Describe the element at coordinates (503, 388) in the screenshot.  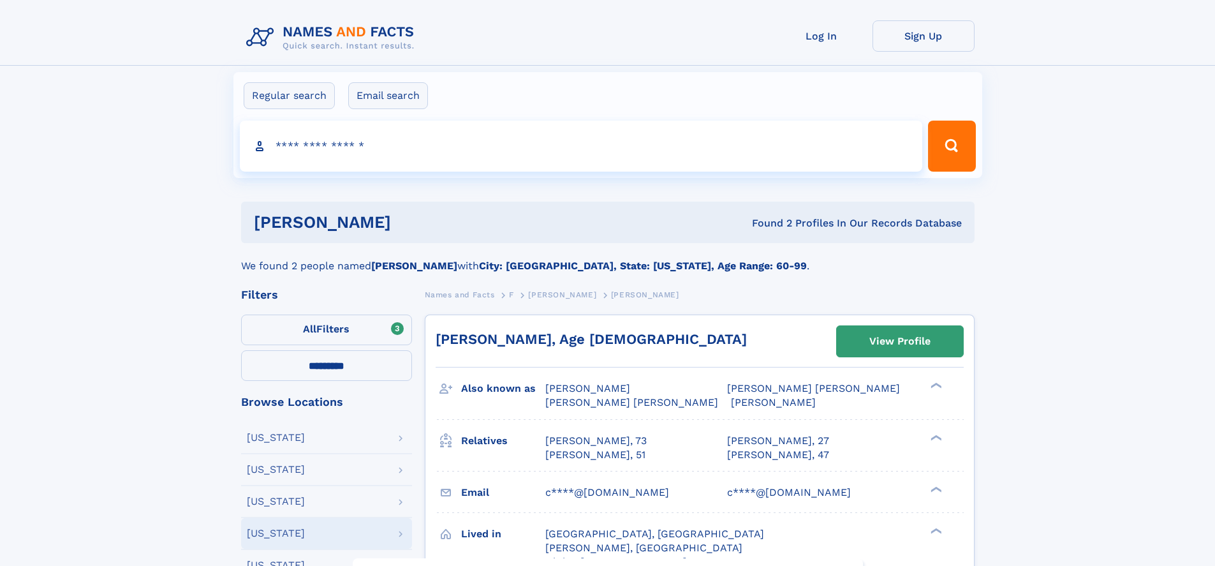
I see `h3: Also known as` at that location.